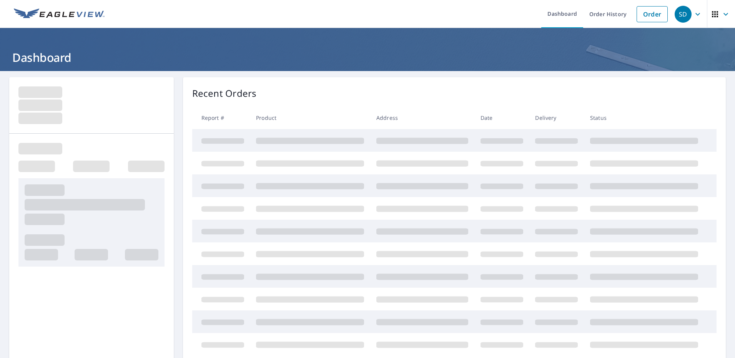 This screenshot has width=735, height=358. I want to click on th: Delivery, so click(556, 118).